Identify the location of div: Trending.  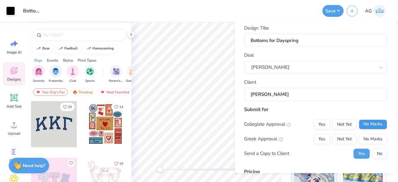
(82, 92).